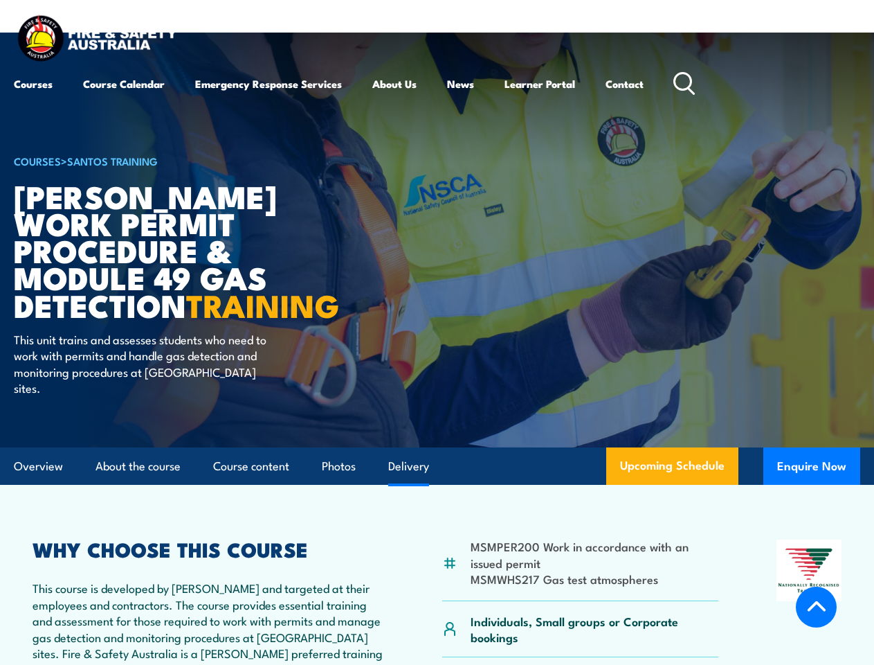  Describe the element at coordinates (339, 466) in the screenshot. I see `a: Photos` at that location.